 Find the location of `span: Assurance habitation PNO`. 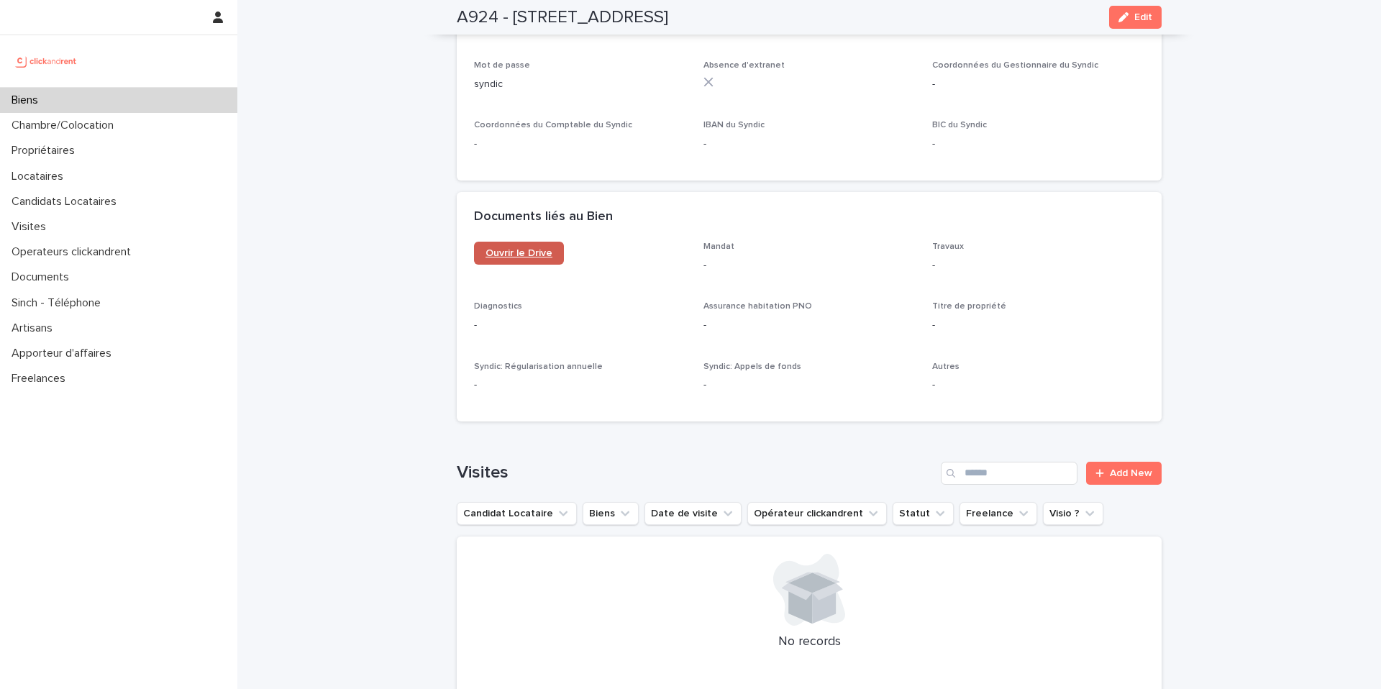

span: Assurance habitation PNO is located at coordinates (757, 306).